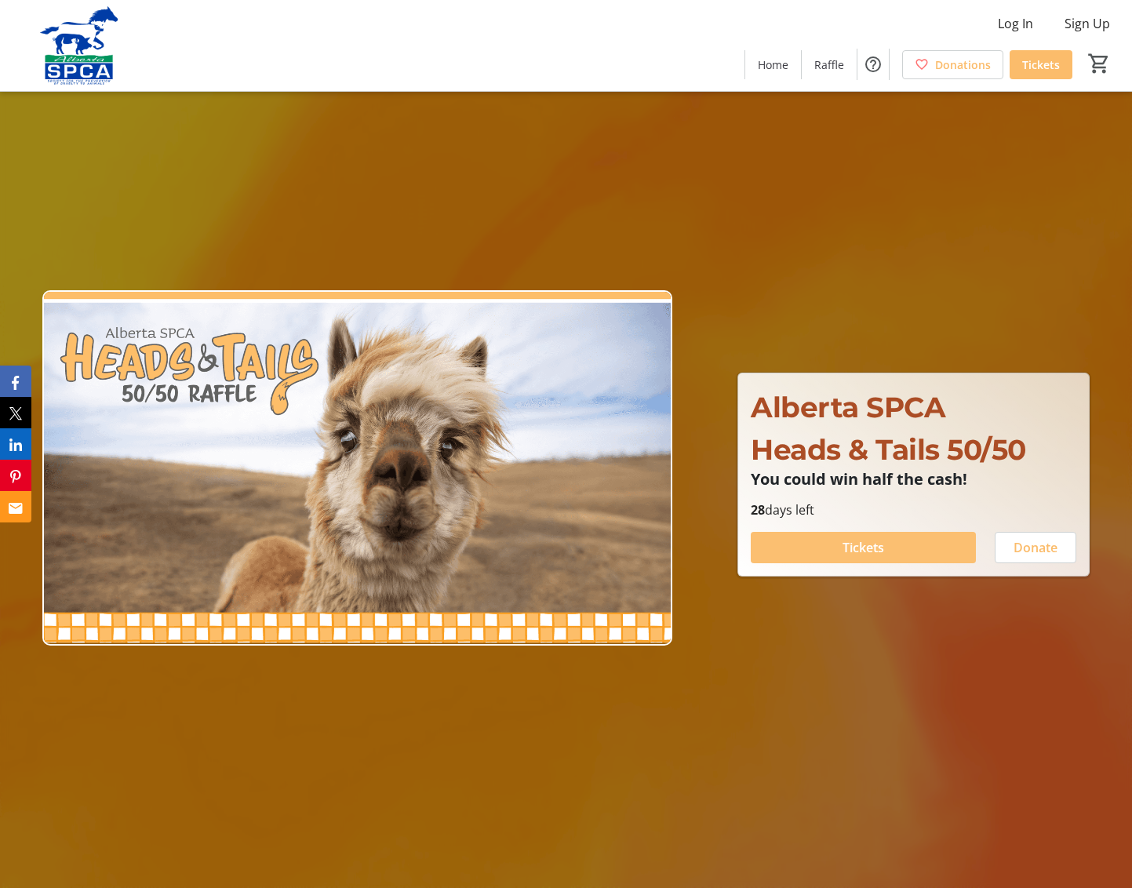 This screenshot has width=1132, height=888. Describe the element at coordinates (829, 64) in the screenshot. I see `span: Raffle` at that location.